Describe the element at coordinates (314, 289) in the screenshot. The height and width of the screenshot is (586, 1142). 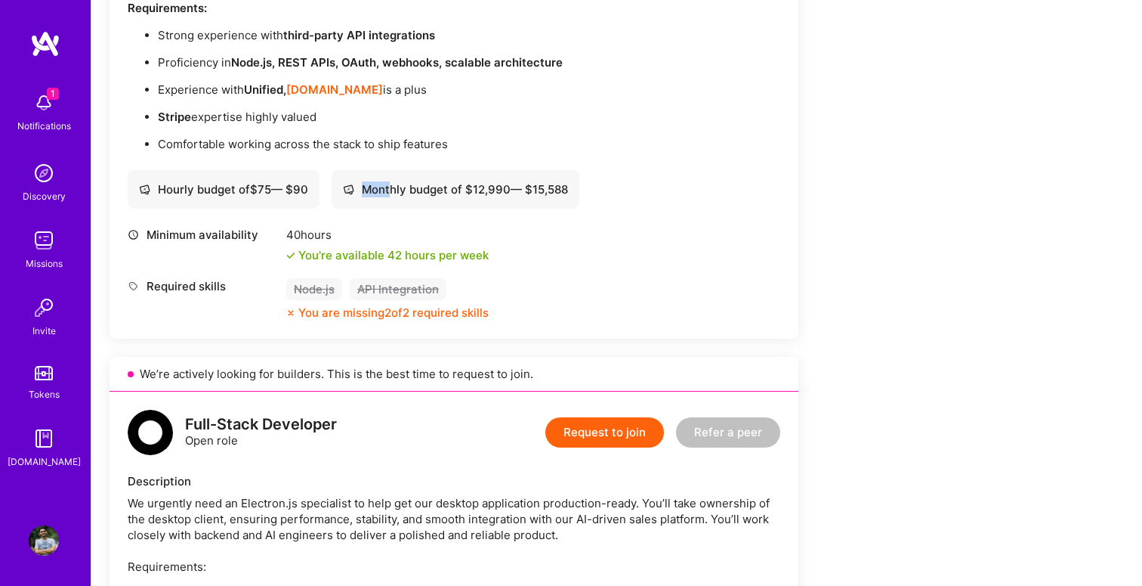
I see `div: Node.js` at that location.